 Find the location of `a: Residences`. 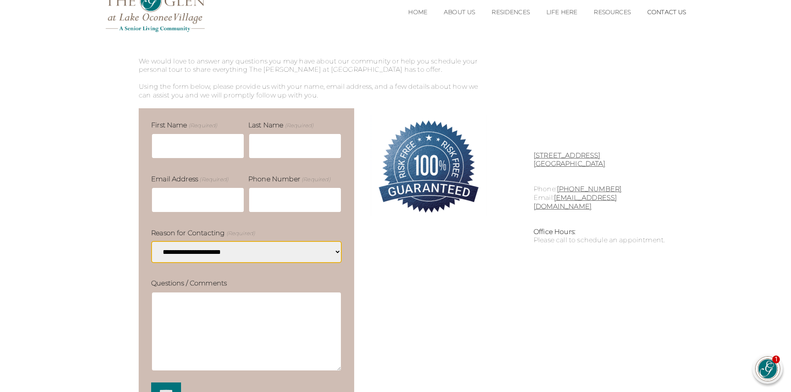

a: Residences is located at coordinates (511, 12).